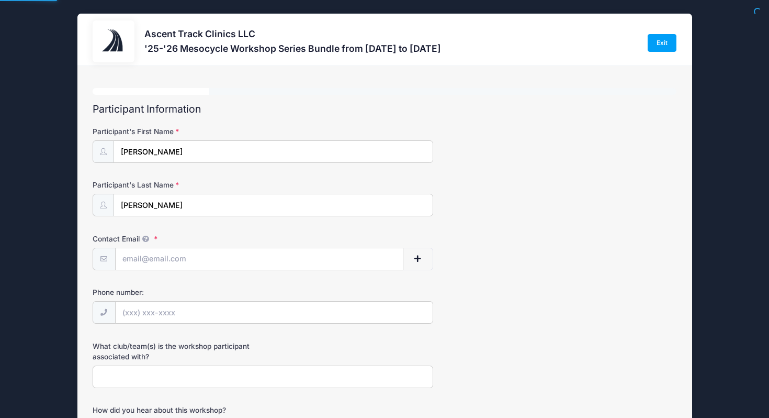 The height and width of the screenshot is (418, 769). What do you see at coordinates (259, 259) in the screenshot?
I see `input: email@email.com` at bounding box center [259, 259].